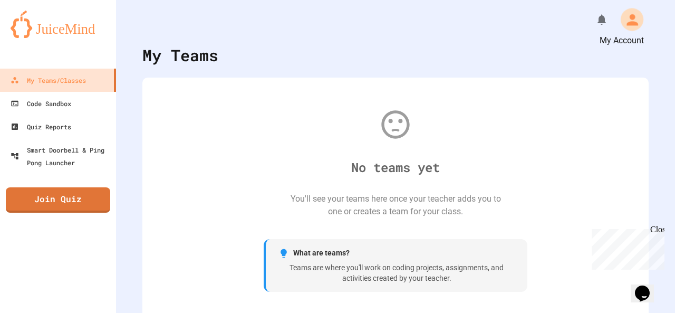 This screenshot has width=675, height=313. Describe the element at coordinates (41, 103) in the screenshot. I see `div: Code Sandbox` at that location.